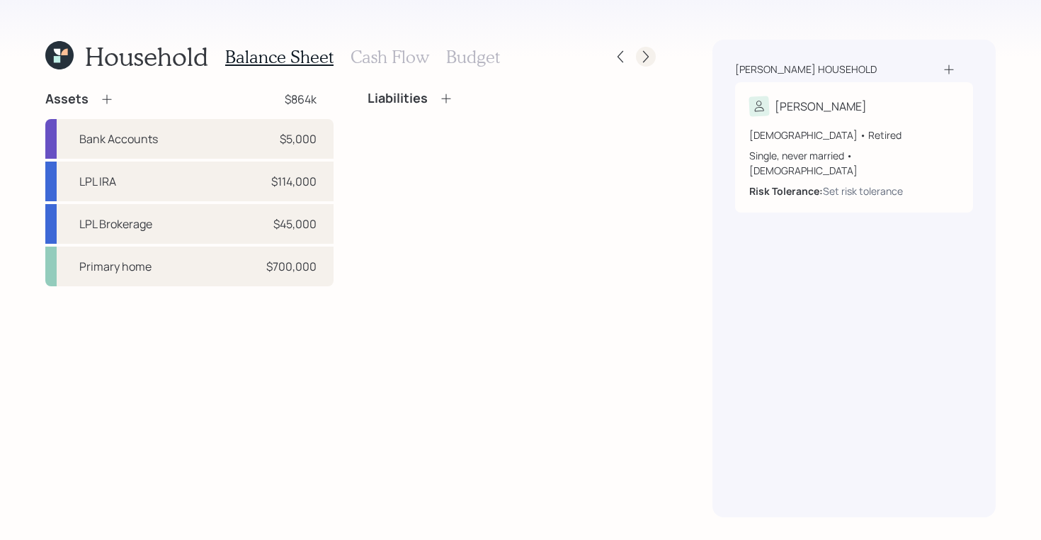  What do you see at coordinates (98, 181) in the screenshot?
I see `div: LPL IRA` at bounding box center [98, 181].